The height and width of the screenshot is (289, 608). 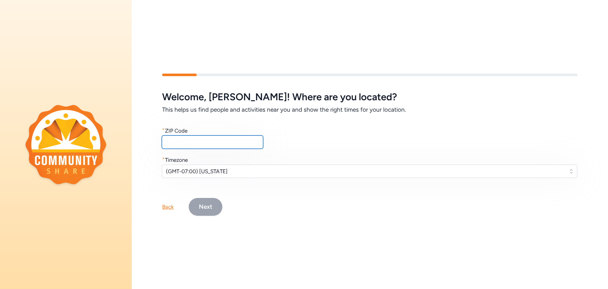 I want to click on div: Back, so click(x=168, y=207).